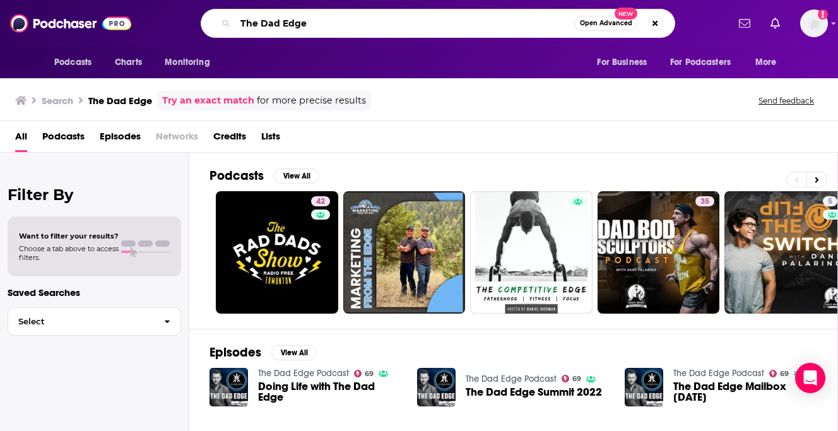 The width and height of the screenshot is (838, 431). I want to click on div: Search podcasts, credits, & more..., so click(438, 23).